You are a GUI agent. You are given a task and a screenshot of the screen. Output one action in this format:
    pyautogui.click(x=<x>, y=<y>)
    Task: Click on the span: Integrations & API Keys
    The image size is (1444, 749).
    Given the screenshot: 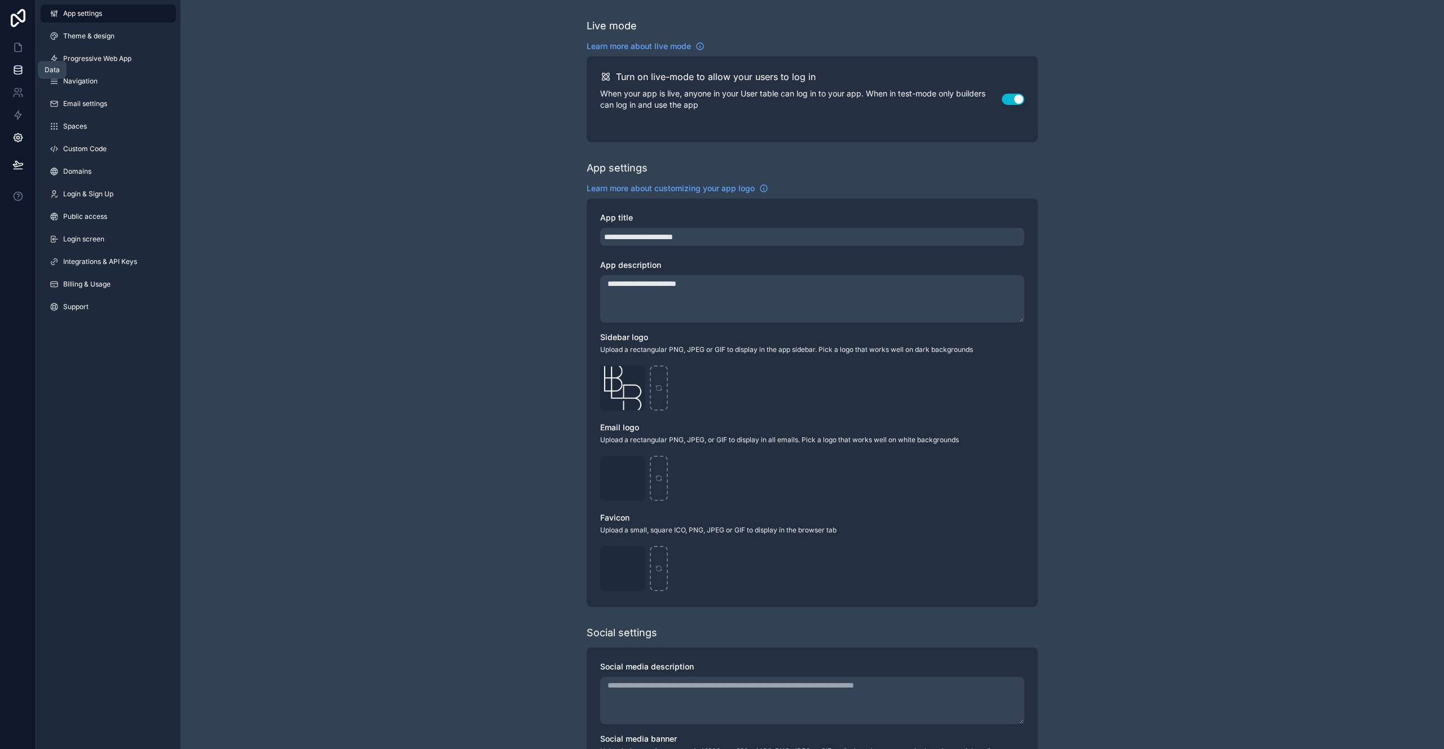 What is the action you would take?
    pyautogui.click(x=100, y=262)
    